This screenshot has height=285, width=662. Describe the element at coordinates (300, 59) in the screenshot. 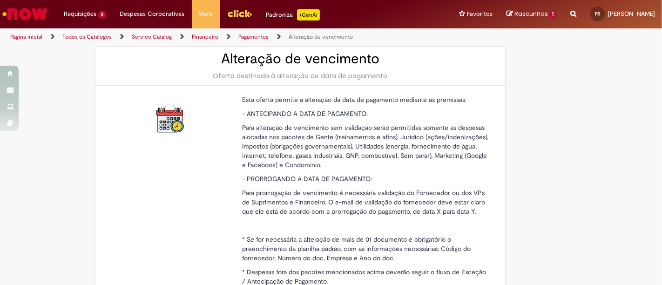

I see `h2: Alteração de vencimento` at that location.